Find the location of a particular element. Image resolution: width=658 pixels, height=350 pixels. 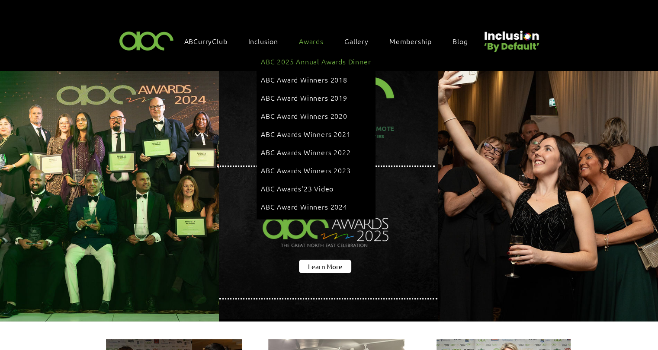

span: Learn More is located at coordinates (325, 266).